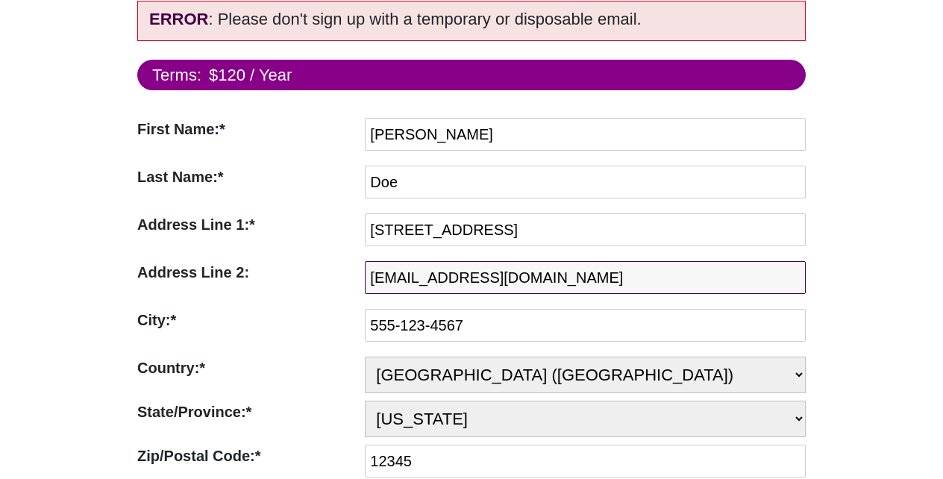 The width and height of the screenshot is (943, 479). Describe the element at coordinates (178, 19) in the screenshot. I see `strong: ERROR` at that location.